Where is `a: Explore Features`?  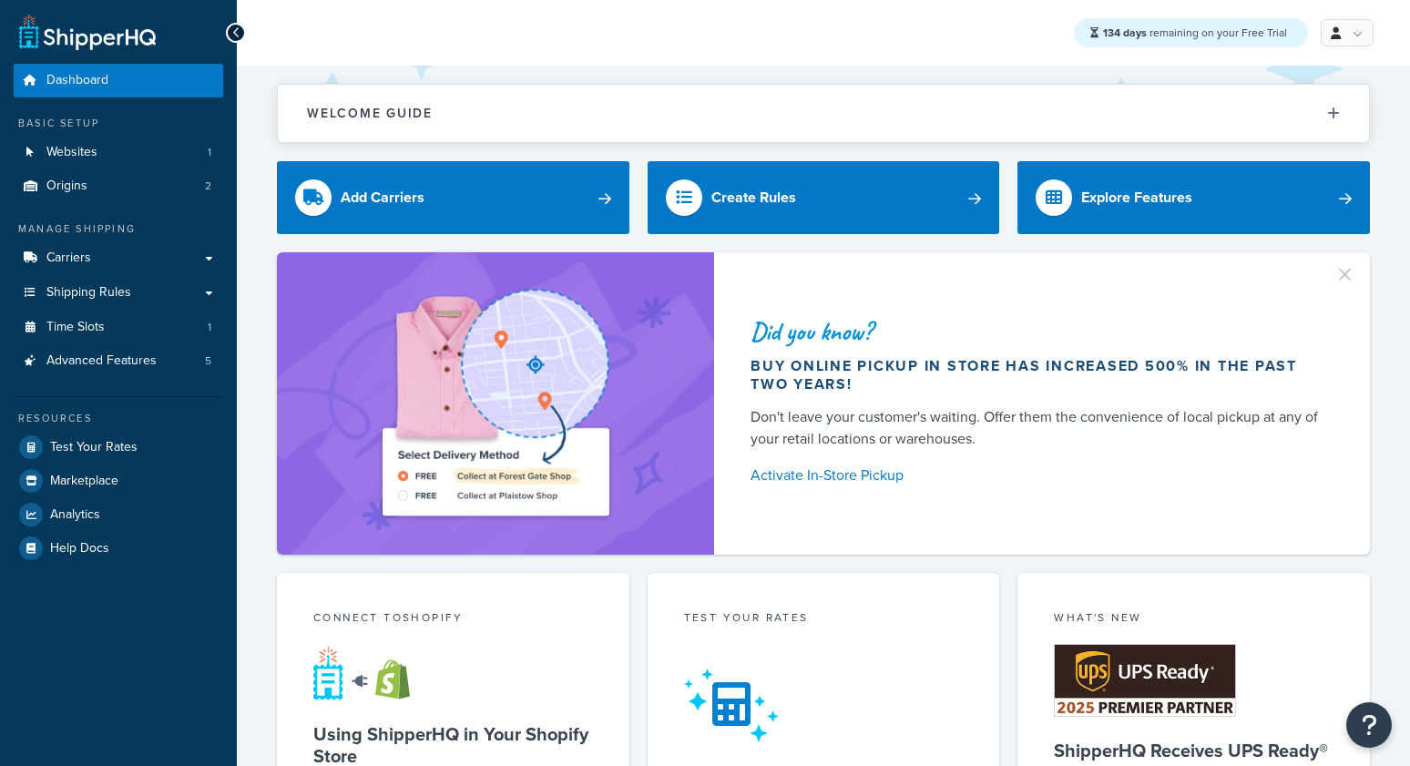
a: Explore Features is located at coordinates (1194, 198).